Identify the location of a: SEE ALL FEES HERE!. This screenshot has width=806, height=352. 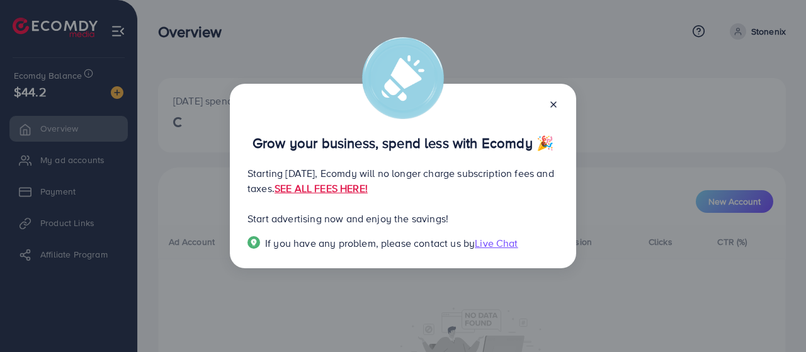
(321, 188).